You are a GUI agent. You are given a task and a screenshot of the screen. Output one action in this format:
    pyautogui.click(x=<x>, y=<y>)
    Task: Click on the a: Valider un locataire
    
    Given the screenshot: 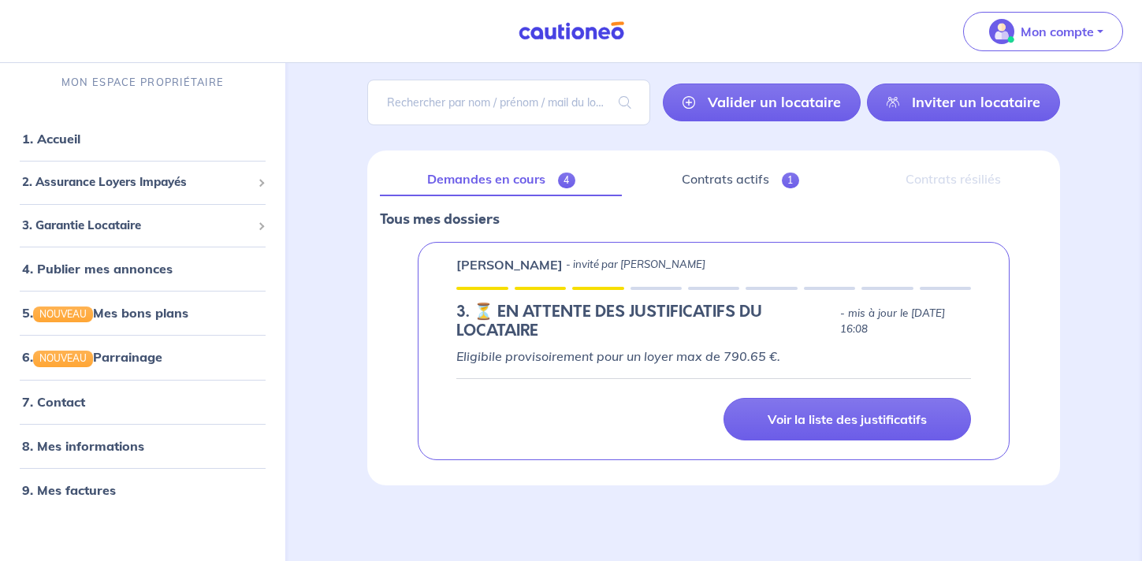 What is the action you would take?
    pyautogui.click(x=761, y=102)
    